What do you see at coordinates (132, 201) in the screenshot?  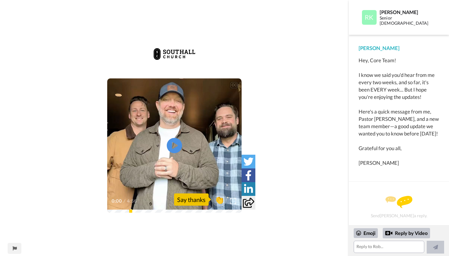 I see `span: 4:56` at bounding box center [132, 201].